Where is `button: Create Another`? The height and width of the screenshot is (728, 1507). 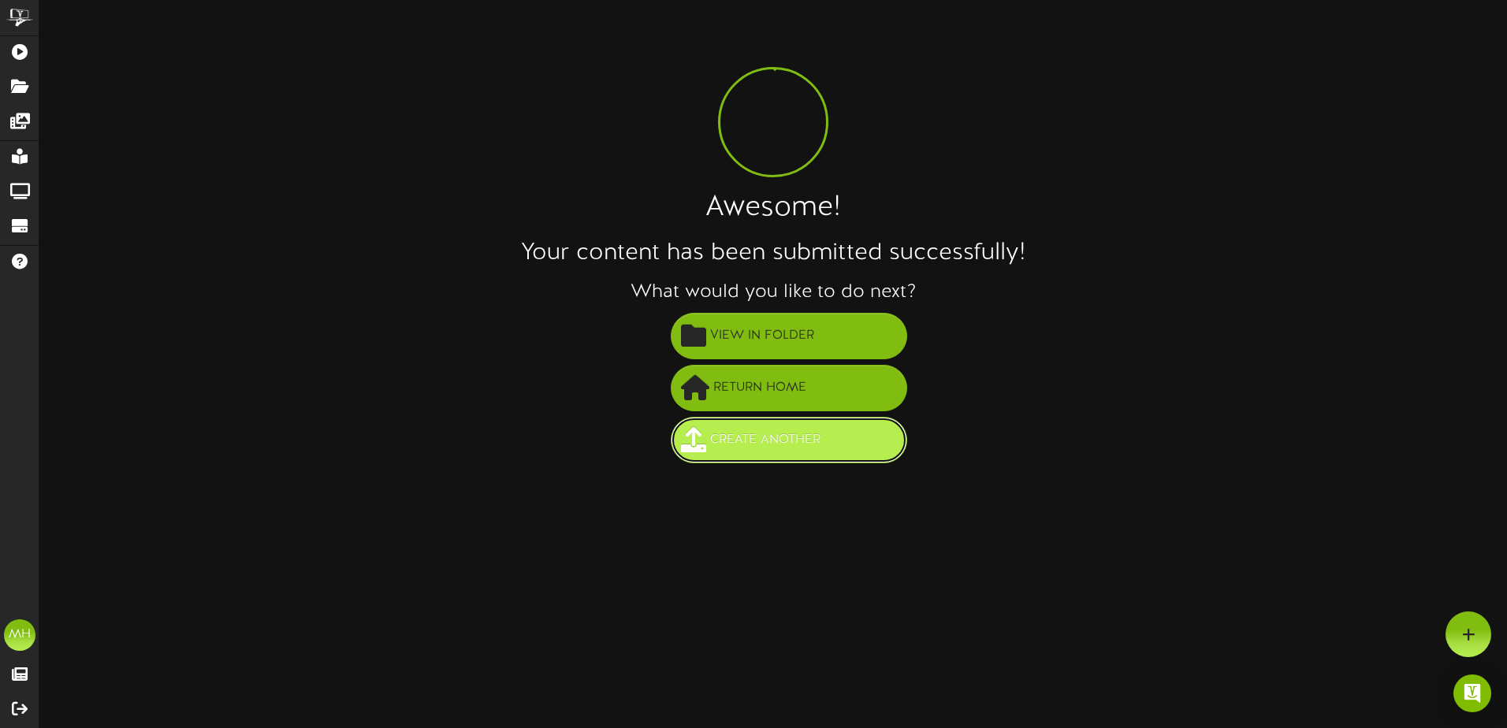
button: Create Another is located at coordinates (789, 440).